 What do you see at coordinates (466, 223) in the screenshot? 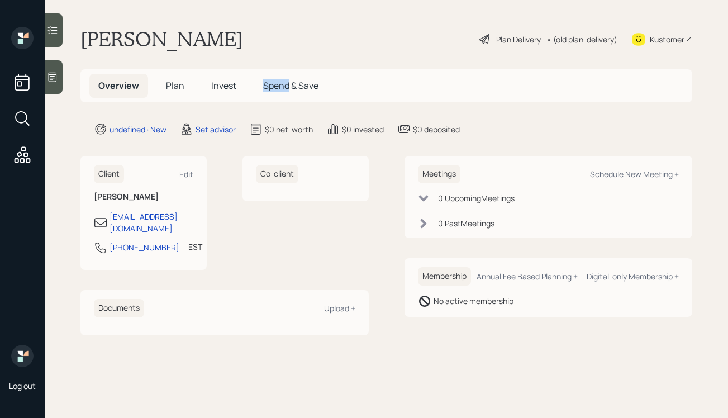
I see `div: 0 Past Meeting s` at bounding box center [466, 223].